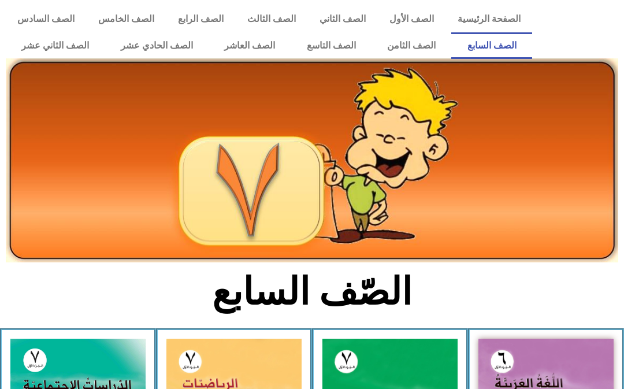 The height and width of the screenshot is (389, 624). I want to click on a: الصف السادس, so click(46, 19).